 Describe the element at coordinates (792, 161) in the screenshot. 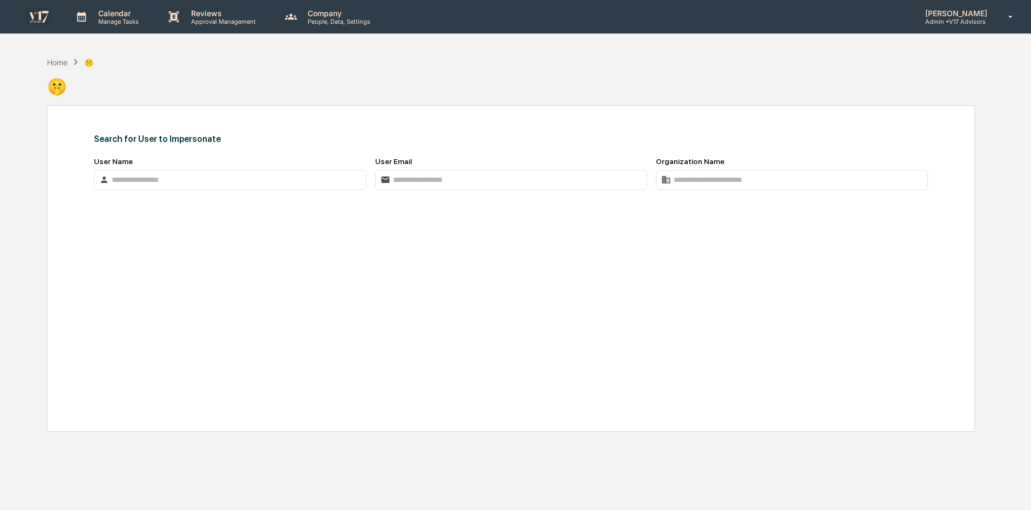

I see `div: Organization Name` at that location.